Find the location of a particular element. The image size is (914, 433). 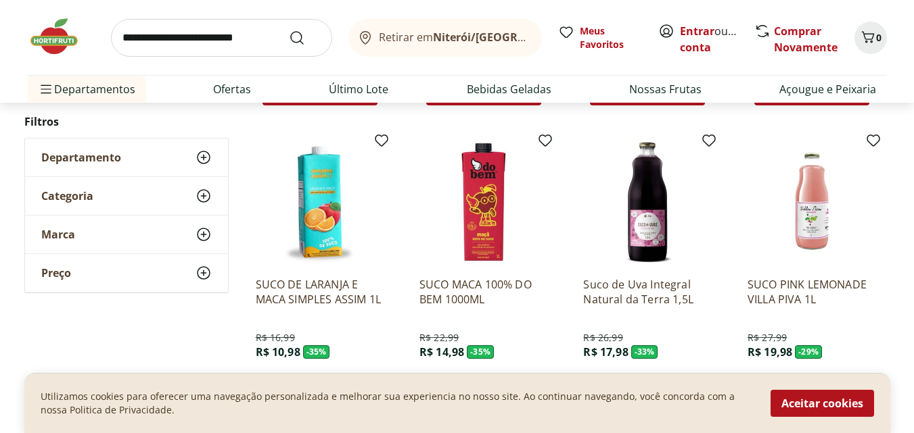

span: Meus Favoritos is located at coordinates (611, 38).